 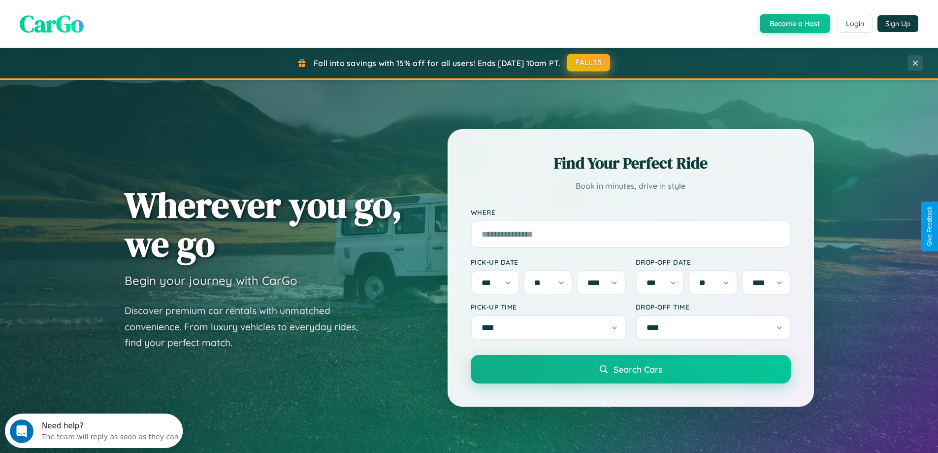 What do you see at coordinates (211, 280) in the screenshot?
I see `h3: Begin your journey with CarGo` at bounding box center [211, 280].